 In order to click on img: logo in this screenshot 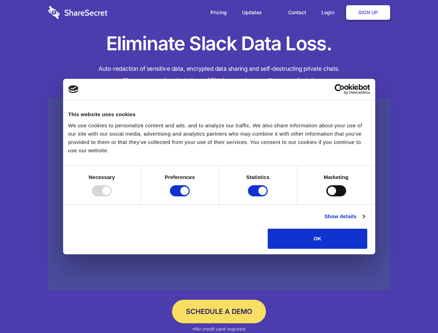, I will do `click(73, 89)`.